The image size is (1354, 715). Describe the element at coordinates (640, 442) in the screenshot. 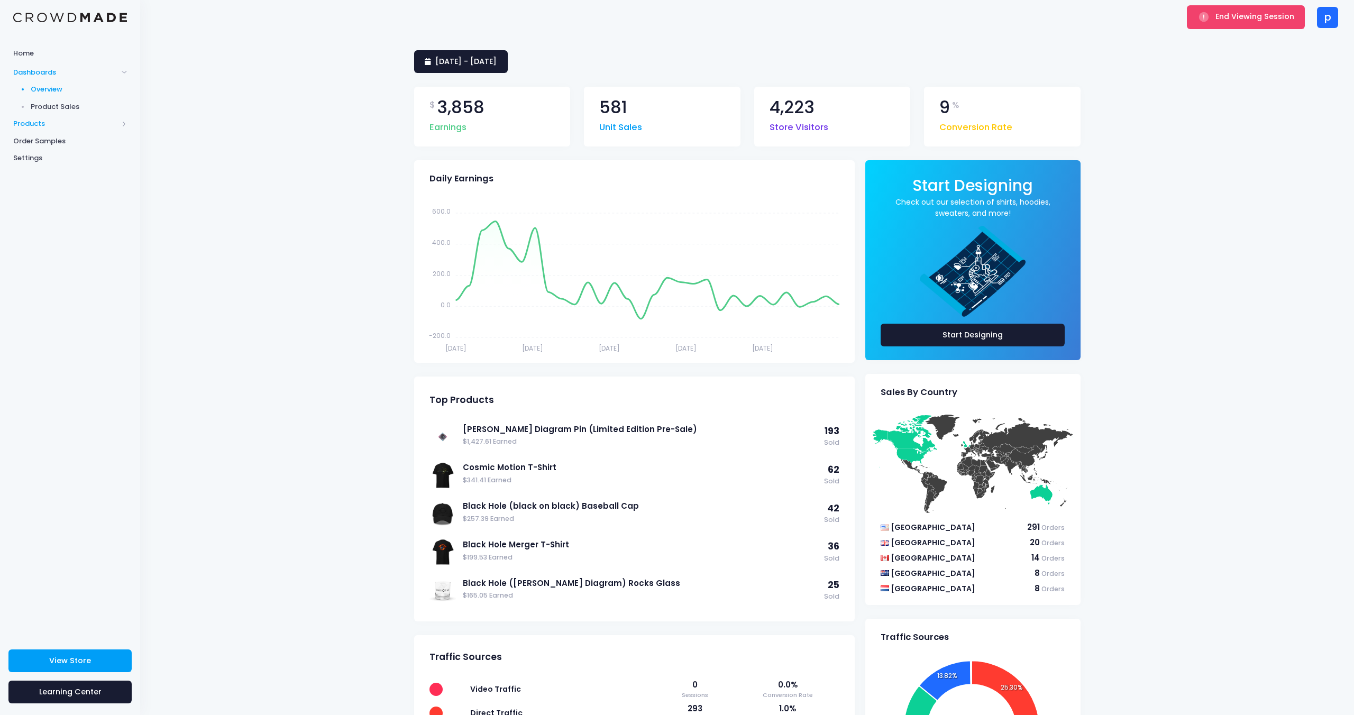

I see `span: $1,427.61 Earned` at that location.